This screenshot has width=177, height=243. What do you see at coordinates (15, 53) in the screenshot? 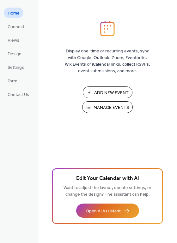
I see `a: Design` at bounding box center [15, 53].